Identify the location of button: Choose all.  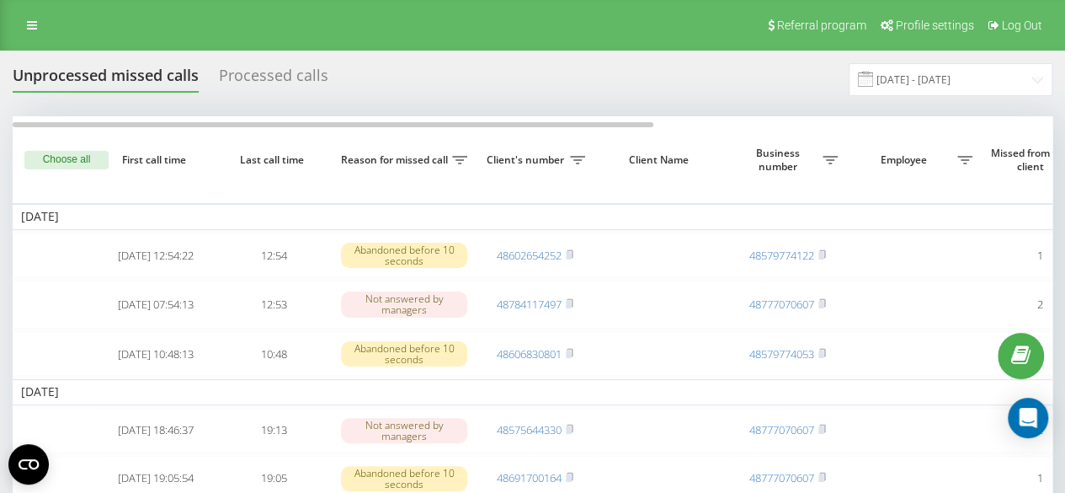
(67, 160).